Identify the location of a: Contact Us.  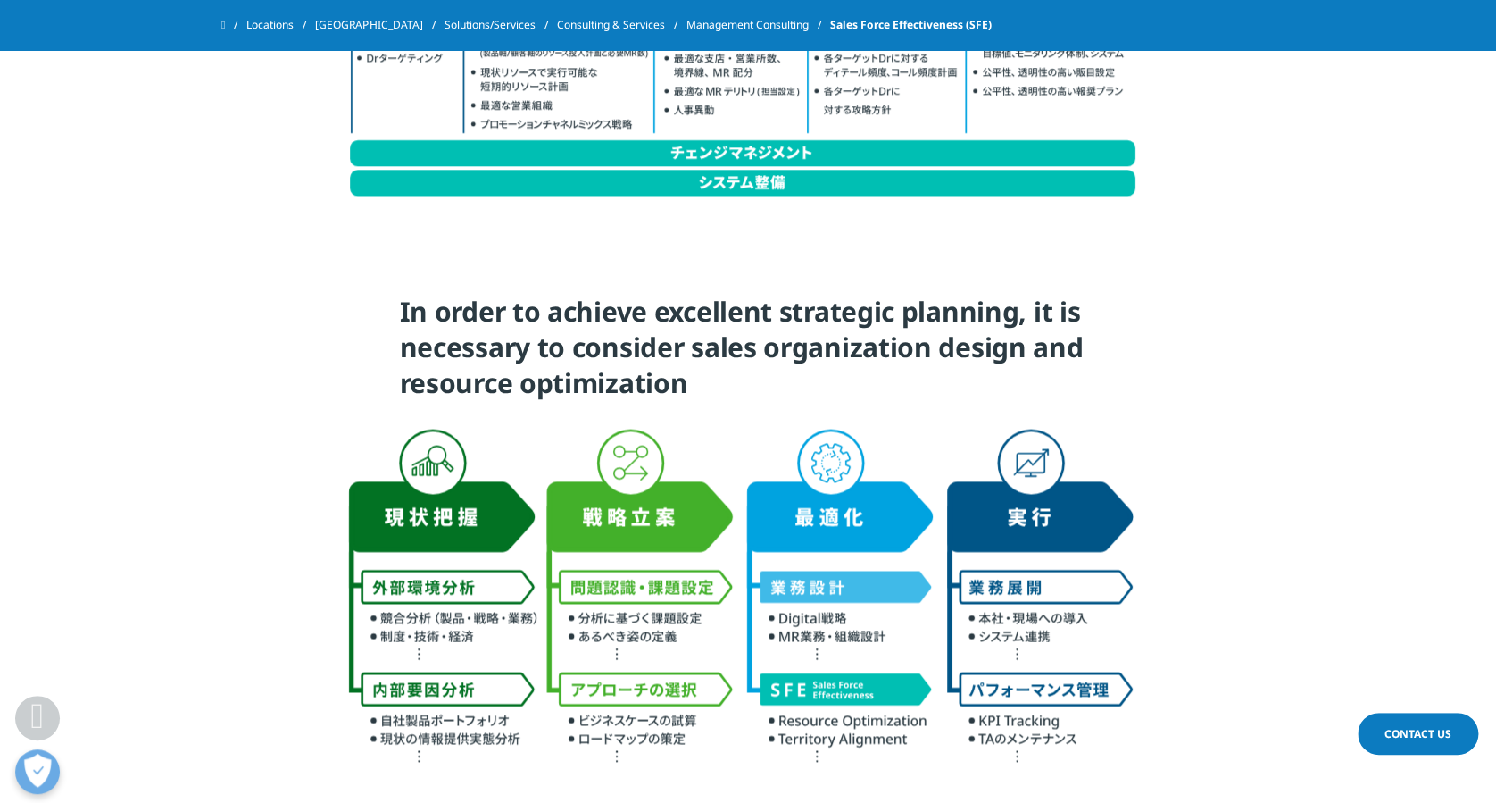
(1418, 733).